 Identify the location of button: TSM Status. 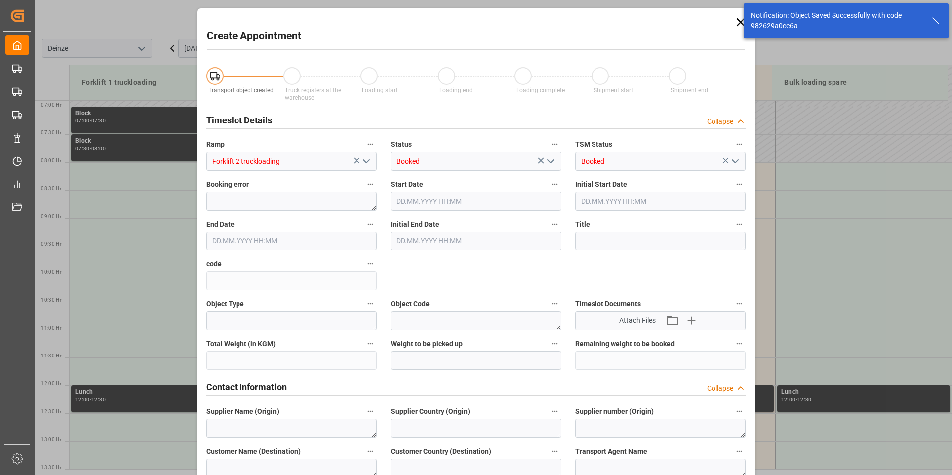
(740, 144).